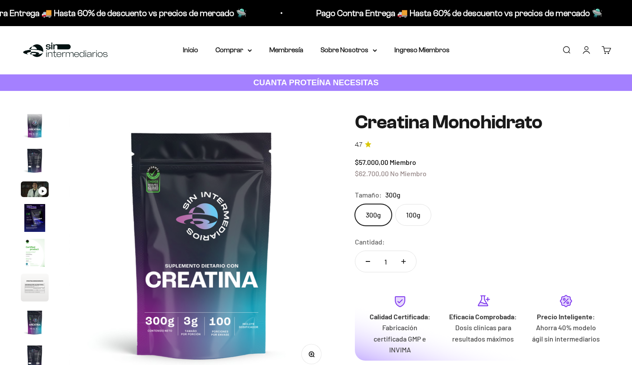 The image size is (632, 365). I want to click on strong: Calidad Certificada:, so click(400, 316).